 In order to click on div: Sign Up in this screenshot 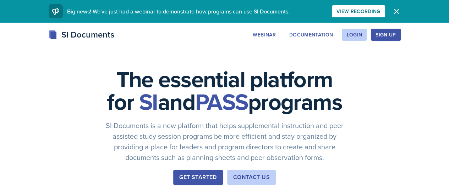, I will do `click(385, 35)`.